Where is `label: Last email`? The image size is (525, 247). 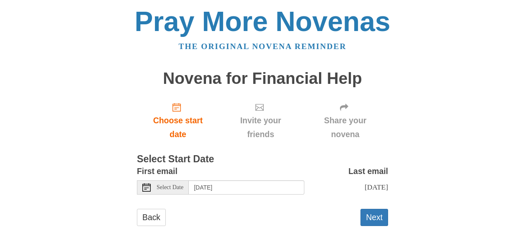
label: Last email is located at coordinates (368, 171).